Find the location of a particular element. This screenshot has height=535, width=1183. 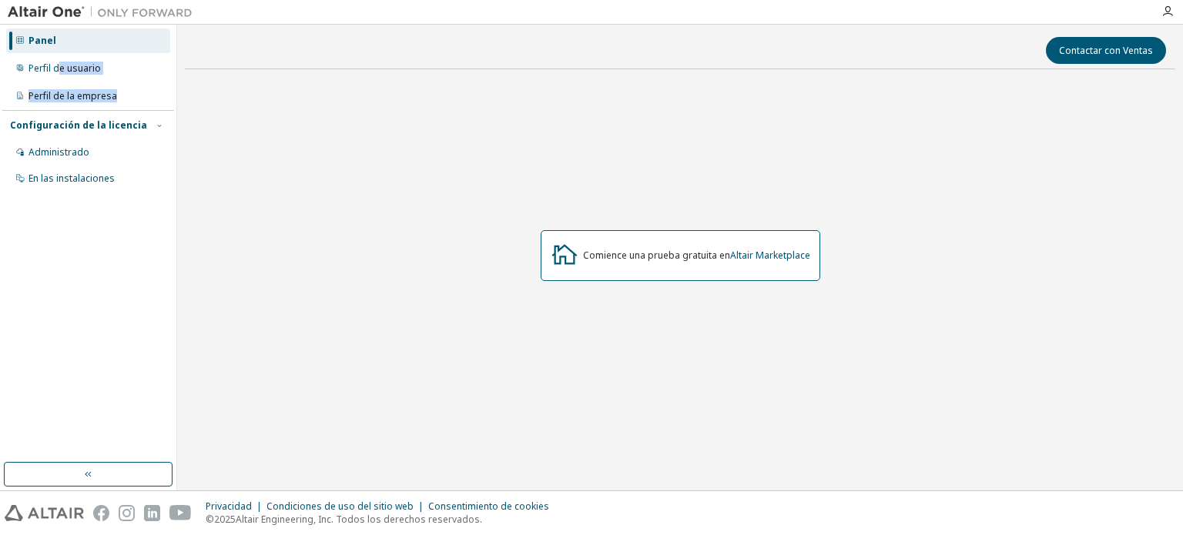

button: Contactar con Ventas is located at coordinates (1106, 50).